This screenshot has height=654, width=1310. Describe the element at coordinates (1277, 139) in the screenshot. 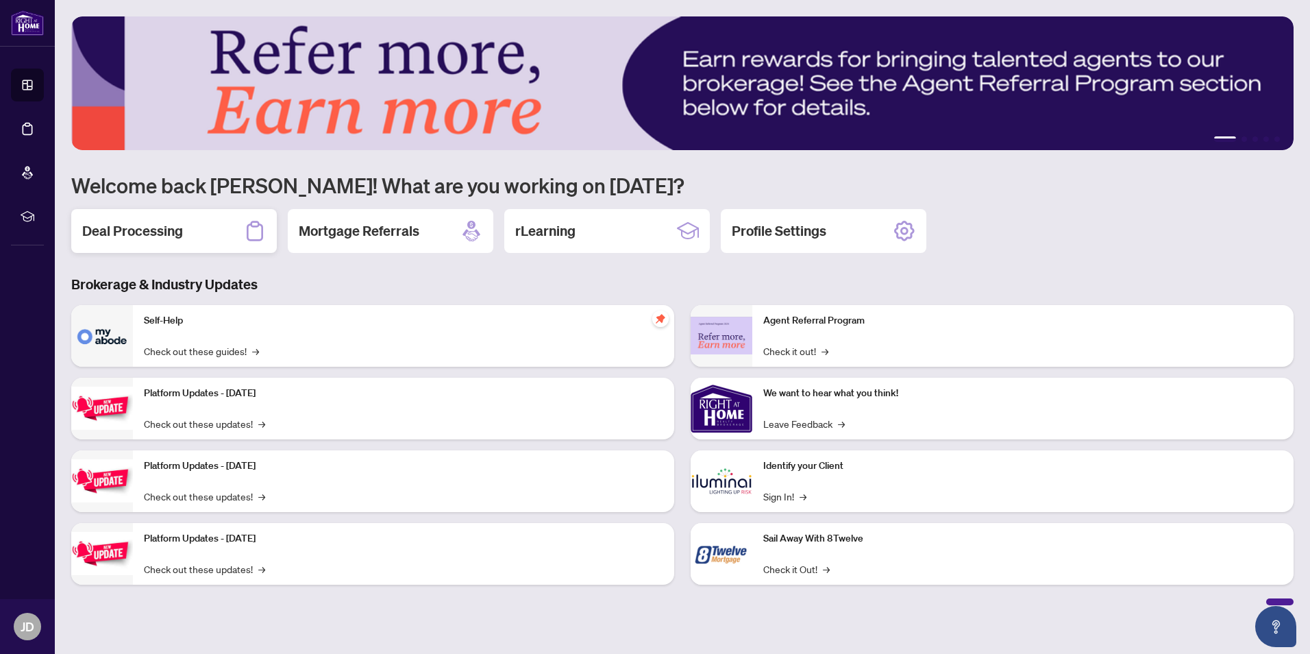

I see `button: 5` at that location.